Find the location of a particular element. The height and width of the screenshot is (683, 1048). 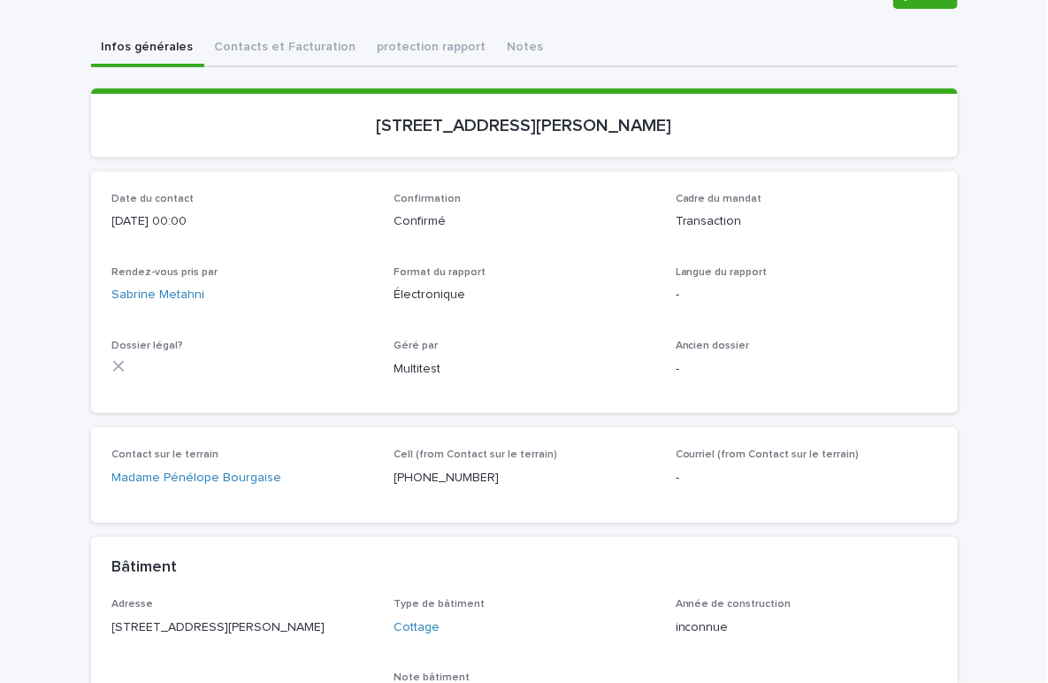

span: Ancien dossier is located at coordinates (713, 346).